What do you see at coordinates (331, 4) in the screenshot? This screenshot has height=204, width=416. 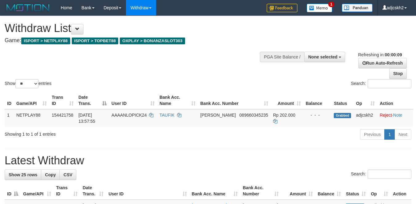 I see `span: 1` at bounding box center [331, 4].